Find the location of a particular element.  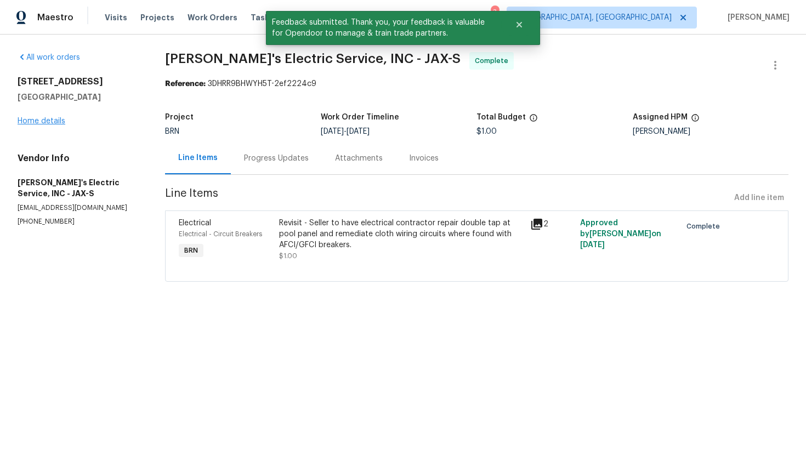

h4: Vendor Info is located at coordinates (78, 158).